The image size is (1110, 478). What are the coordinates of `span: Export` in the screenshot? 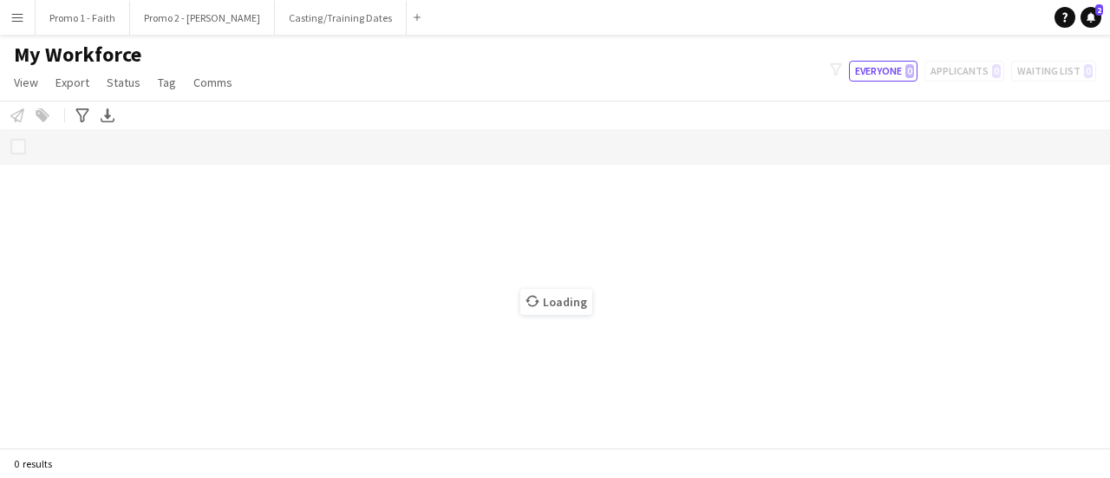 It's located at (72, 82).